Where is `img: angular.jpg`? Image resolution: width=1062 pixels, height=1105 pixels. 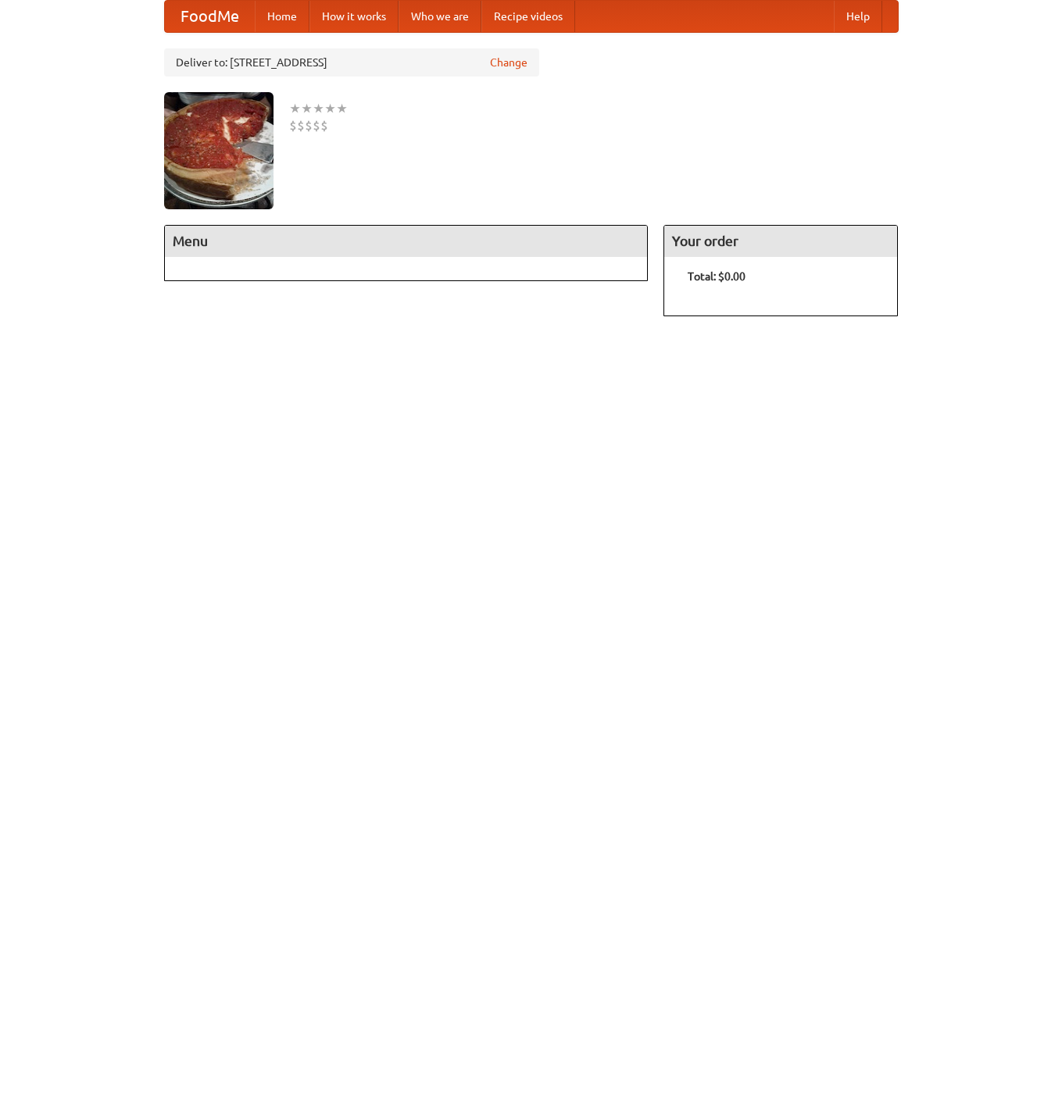 img: angular.jpg is located at coordinates (219, 151).